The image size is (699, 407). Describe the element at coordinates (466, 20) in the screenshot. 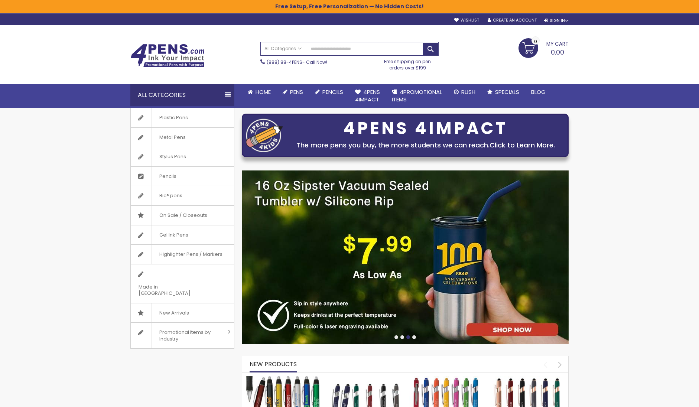

I see `a: Wishlist` at that location.